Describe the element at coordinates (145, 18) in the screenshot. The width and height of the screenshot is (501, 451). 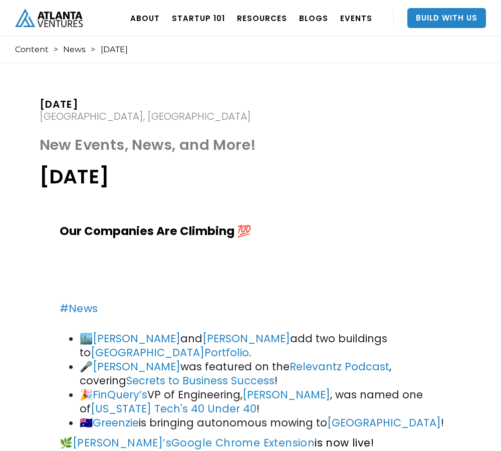
I see `a: ABOUT` at that location.